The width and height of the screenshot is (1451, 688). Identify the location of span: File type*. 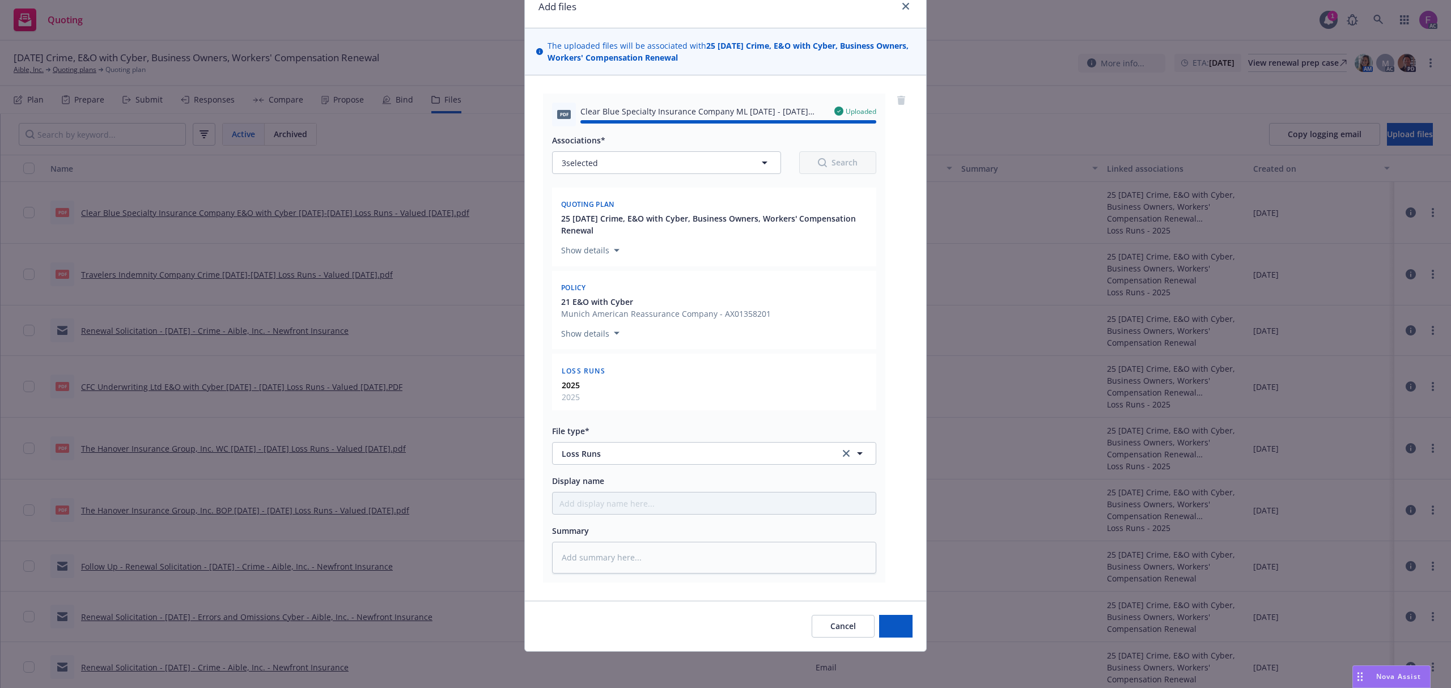
(571, 431).